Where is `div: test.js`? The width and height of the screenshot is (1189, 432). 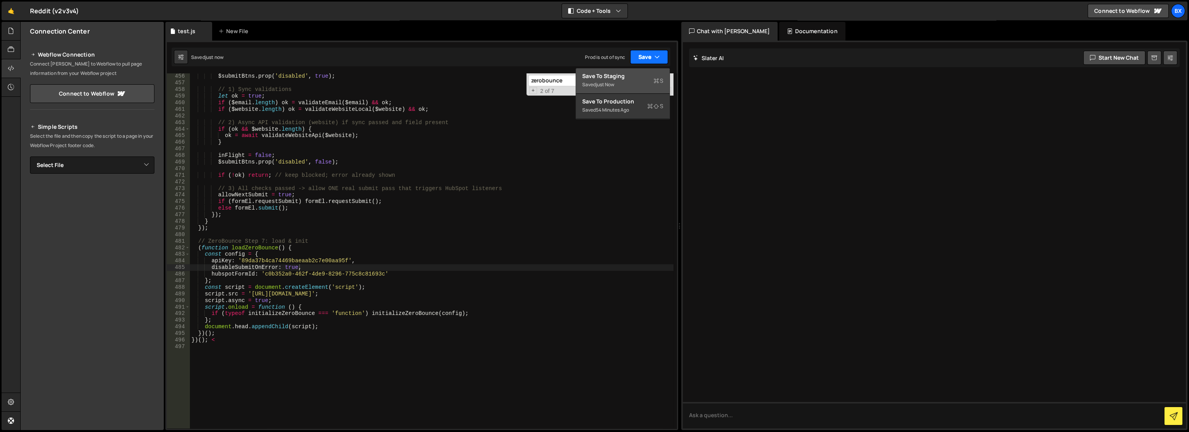
div: test.js is located at coordinates (186, 31).